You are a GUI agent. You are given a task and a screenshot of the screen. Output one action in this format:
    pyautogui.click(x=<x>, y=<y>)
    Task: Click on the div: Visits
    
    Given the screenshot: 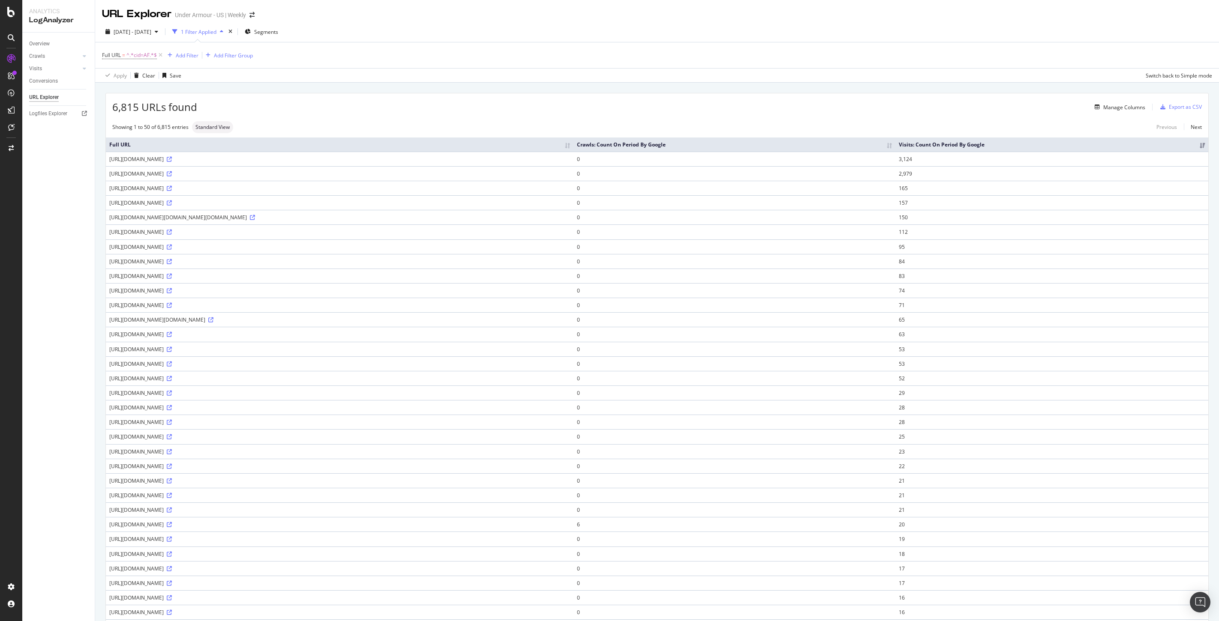 What is the action you would take?
    pyautogui.click(x=36, y=69)
    